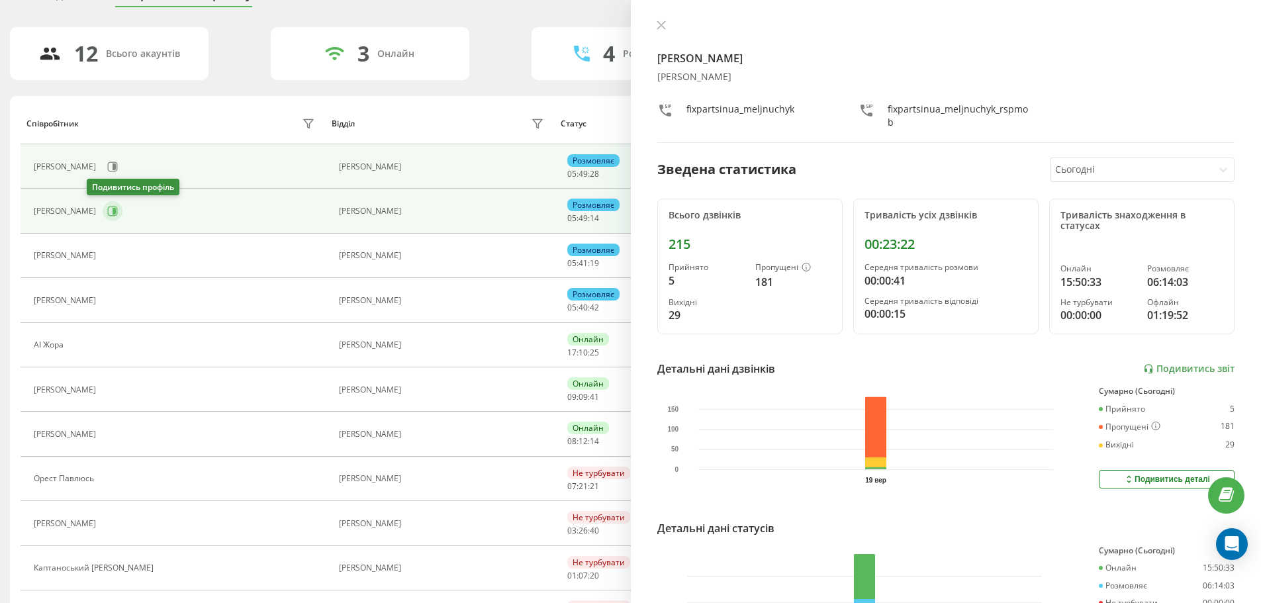 This screenshot has width=1261, height=603. Describe the element at coordinates (677, 469) in the screenshot. I see `text: 0` at that location.